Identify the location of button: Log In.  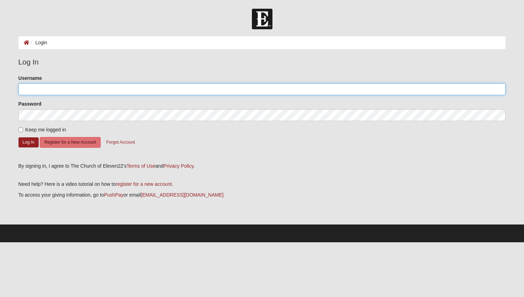
(29, 142).